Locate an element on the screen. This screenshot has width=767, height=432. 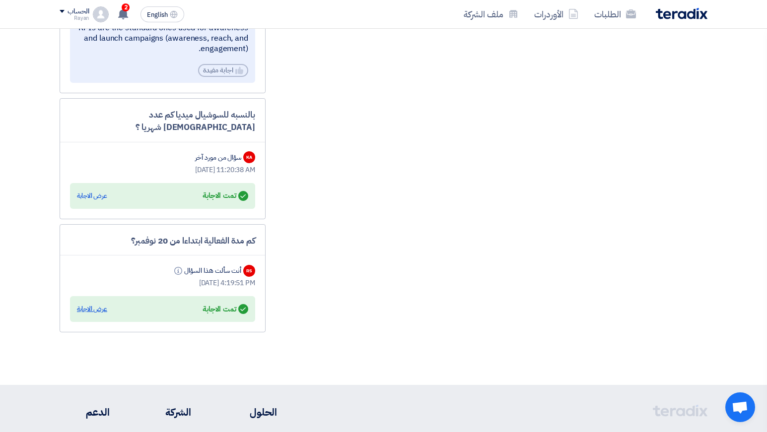
div: RS is located at coordinates (249, 271).